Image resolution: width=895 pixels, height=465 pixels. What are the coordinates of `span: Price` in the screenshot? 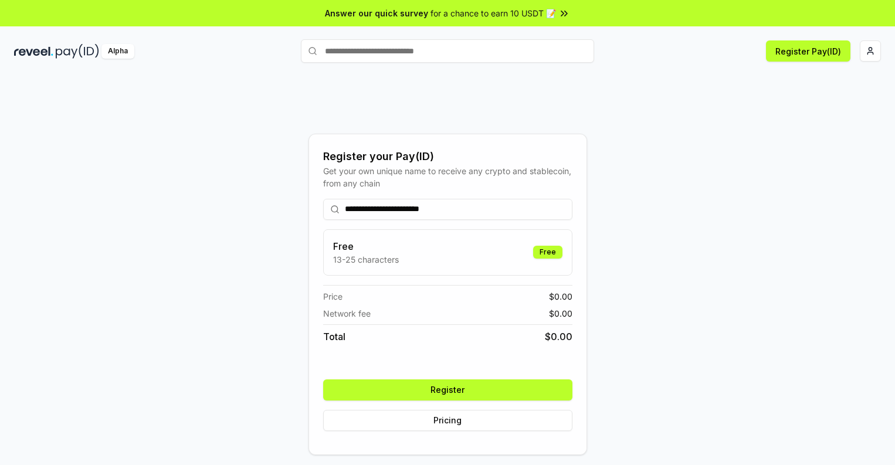 It's located at (332, 296).